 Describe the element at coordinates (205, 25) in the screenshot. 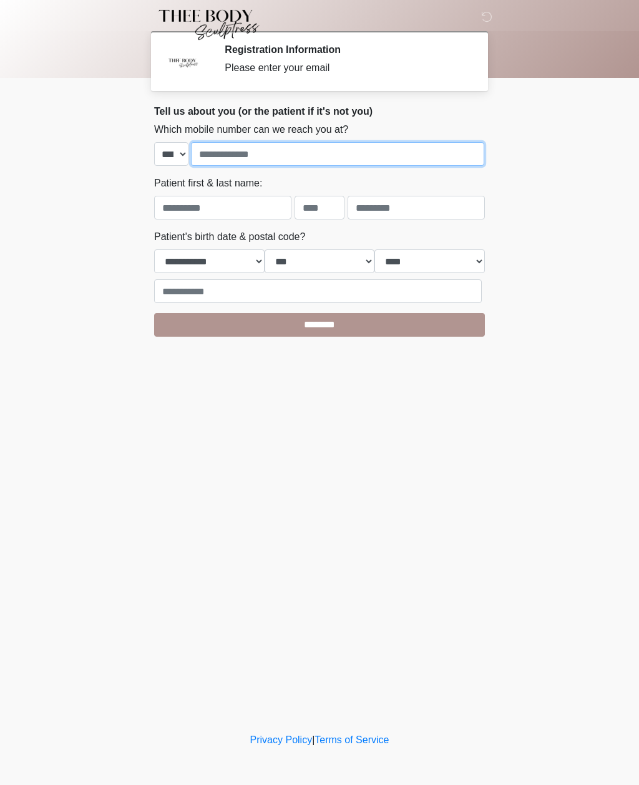

I see `img: Thee Body Sculptress Logo` at that location.